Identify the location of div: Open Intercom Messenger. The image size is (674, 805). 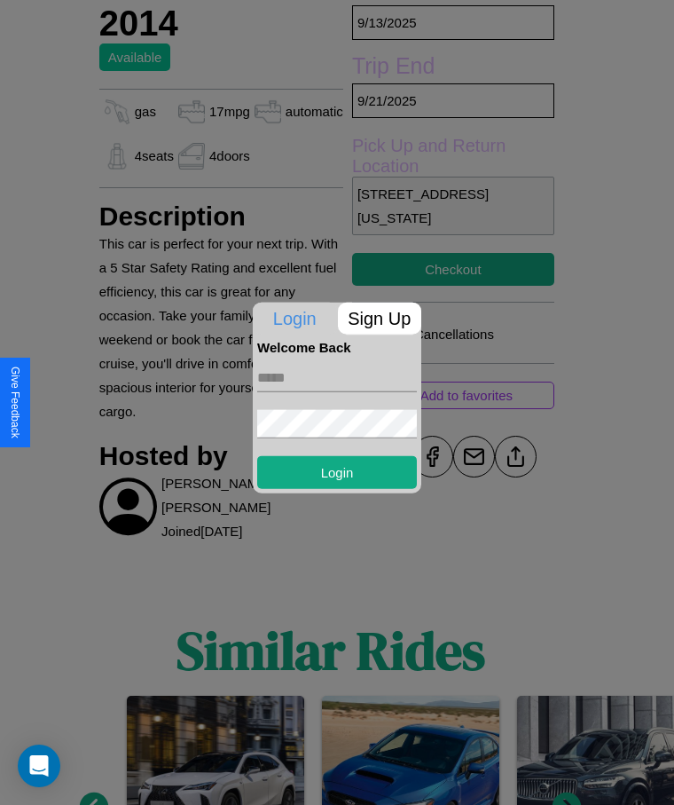
(39, 765).